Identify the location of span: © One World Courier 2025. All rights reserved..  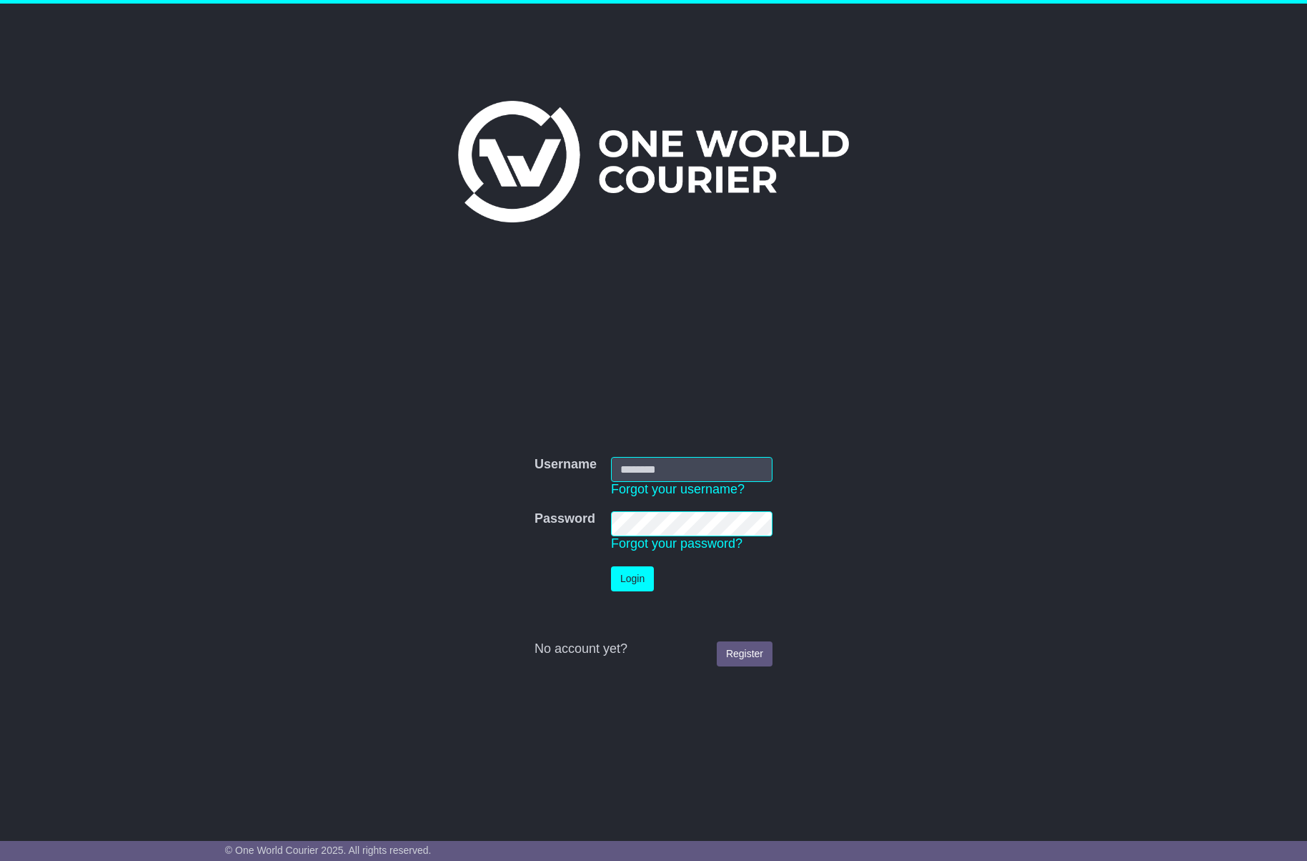
(328, 850).